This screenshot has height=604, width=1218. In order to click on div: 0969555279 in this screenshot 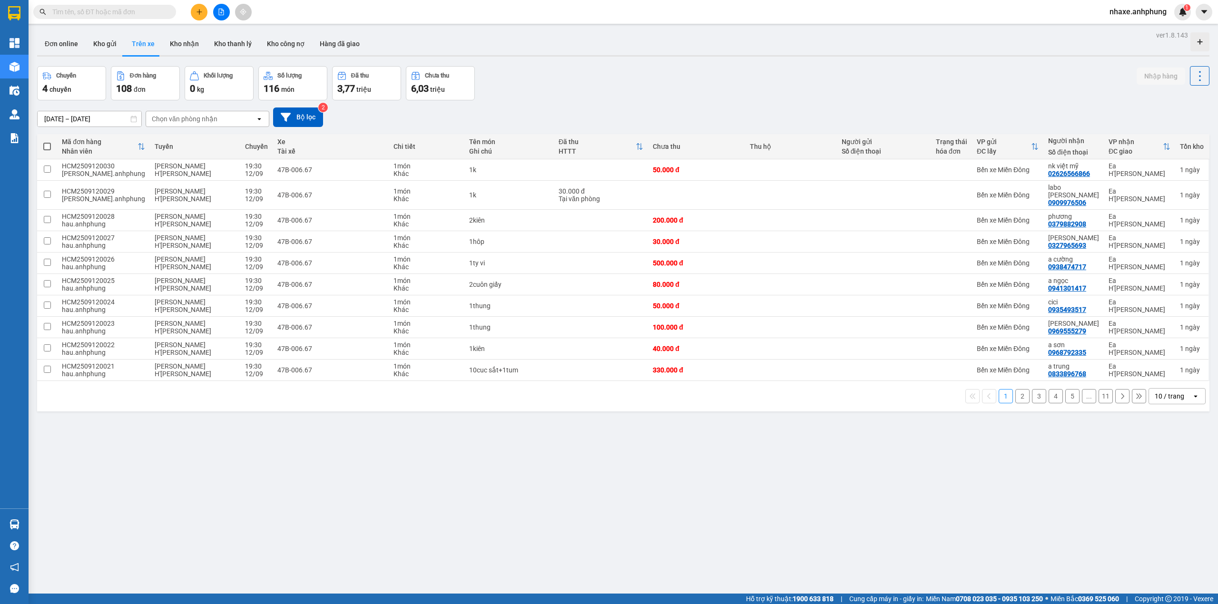, I will do `click(1067, 331)`.